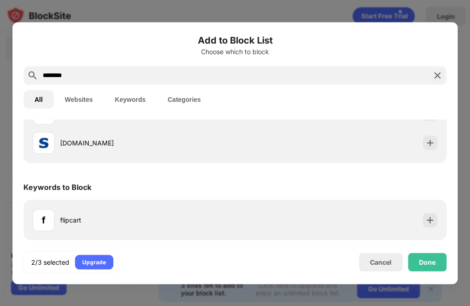 The image size is (470, 306). What do you see at coordinates (94, 262) in the screenshot?
I see `div: Upgrade` at bounding box center [94, 262].